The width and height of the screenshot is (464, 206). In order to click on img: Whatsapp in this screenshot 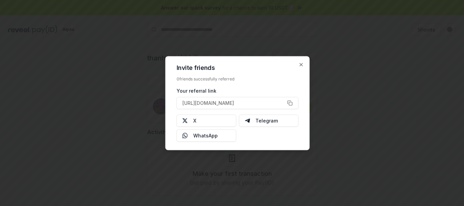, I will do `click(185, 136)`.